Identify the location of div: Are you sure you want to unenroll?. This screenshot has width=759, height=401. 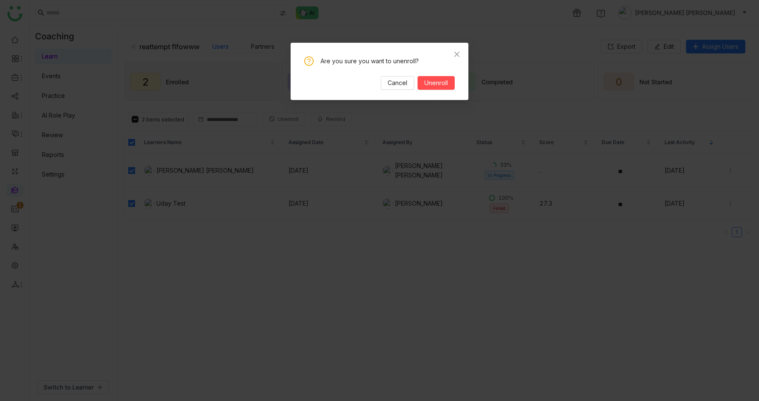
(387, 61).